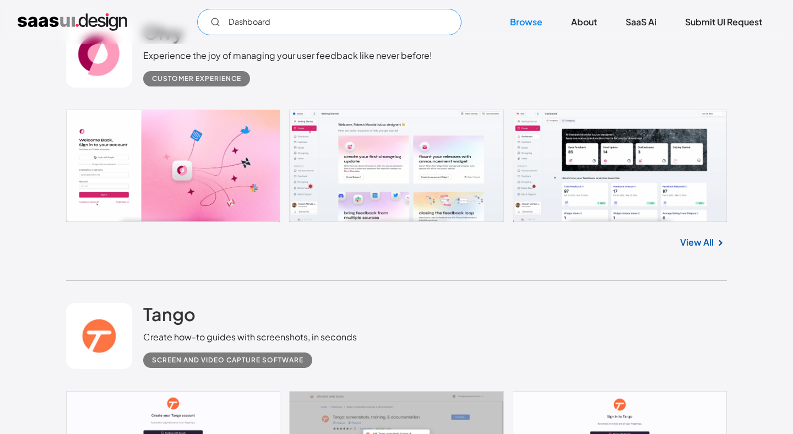 The height and width of the screenshot is (434, 793). What do you see at coordinates (641, 22) in the screenshot?
I see `a: SaaS Ai` at bounding box center [641, 22].